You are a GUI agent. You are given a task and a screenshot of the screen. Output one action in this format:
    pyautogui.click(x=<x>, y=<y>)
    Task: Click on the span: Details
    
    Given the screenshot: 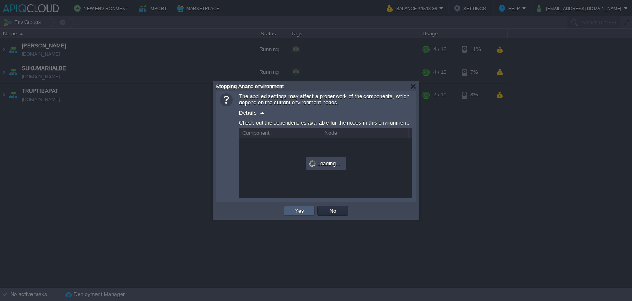 What is the action you would take?
    pyautogui.click(x=248, y=112)
    